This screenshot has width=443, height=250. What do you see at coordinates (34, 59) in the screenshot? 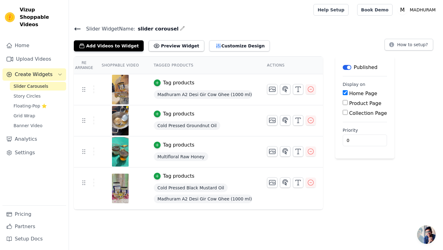
I see `a: Upload Videos` at bounding box center [34, 59].